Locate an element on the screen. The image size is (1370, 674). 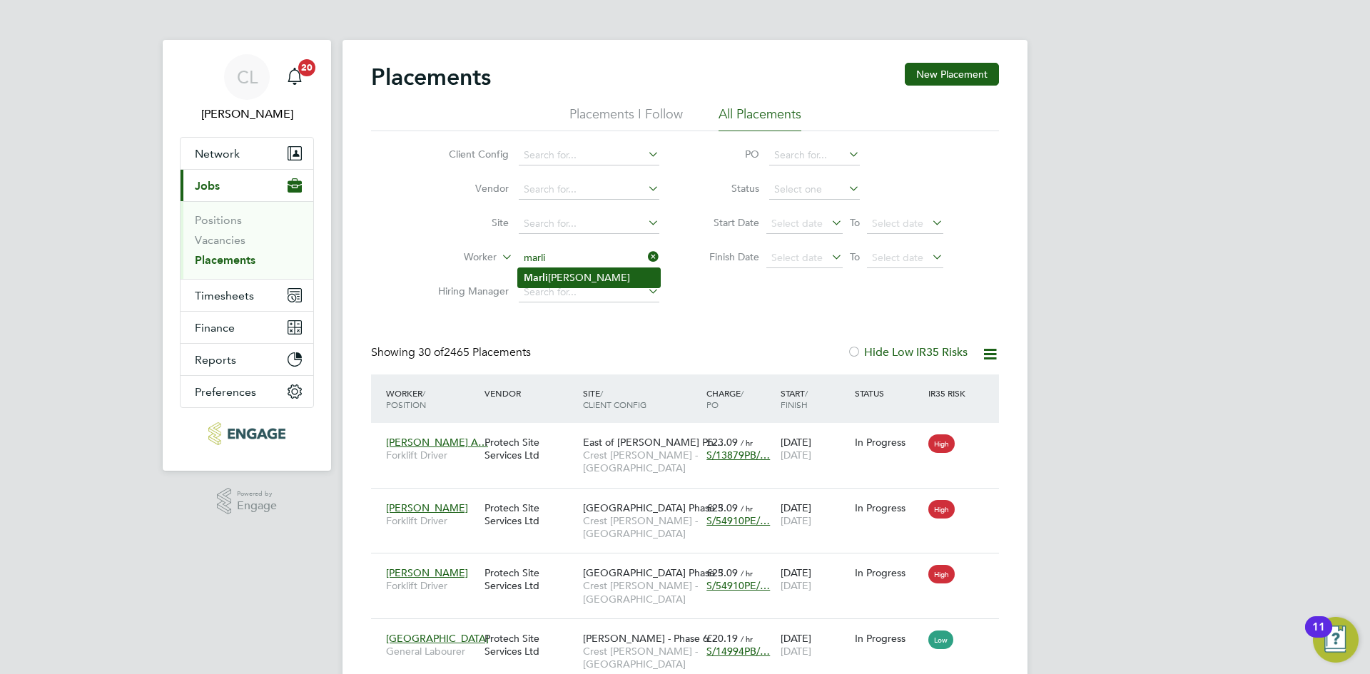
div: Charge is located at coordinates (740, 399).